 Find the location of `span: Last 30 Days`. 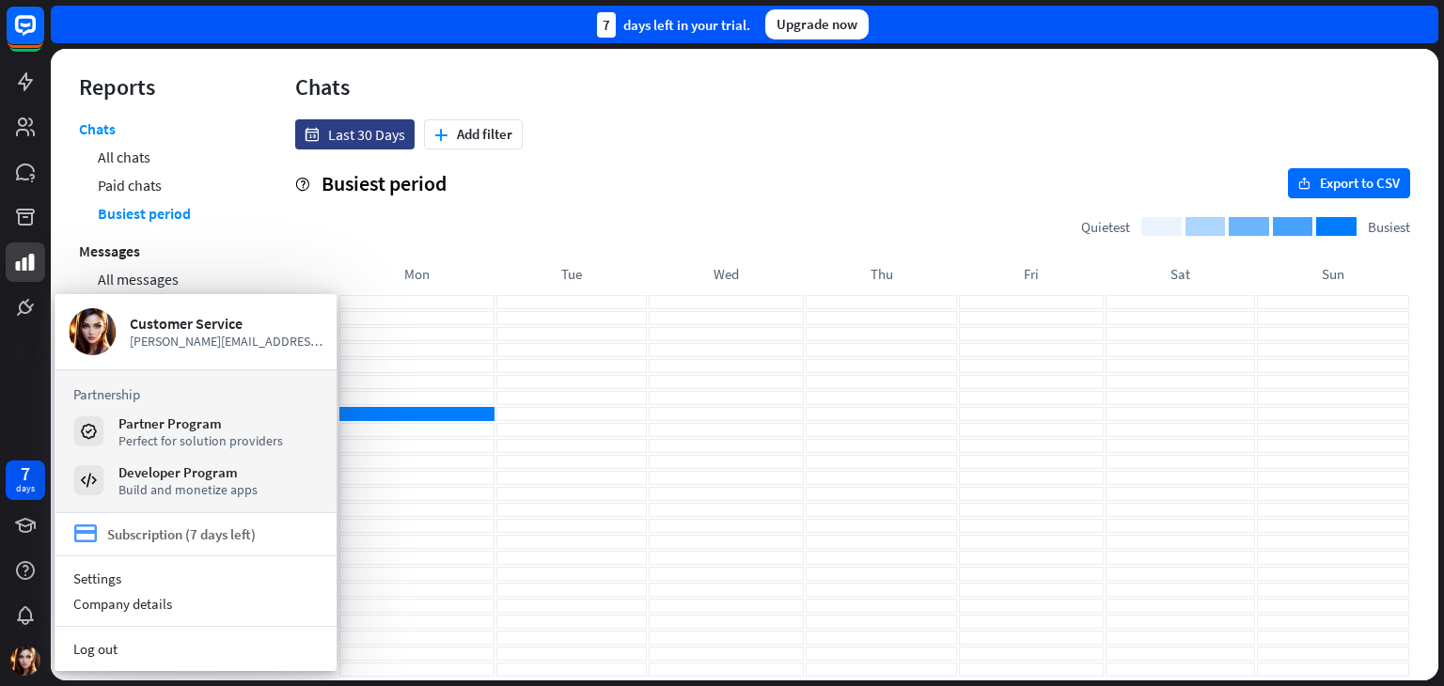

span: Last 30 Days is located at coordinates (367, 134).